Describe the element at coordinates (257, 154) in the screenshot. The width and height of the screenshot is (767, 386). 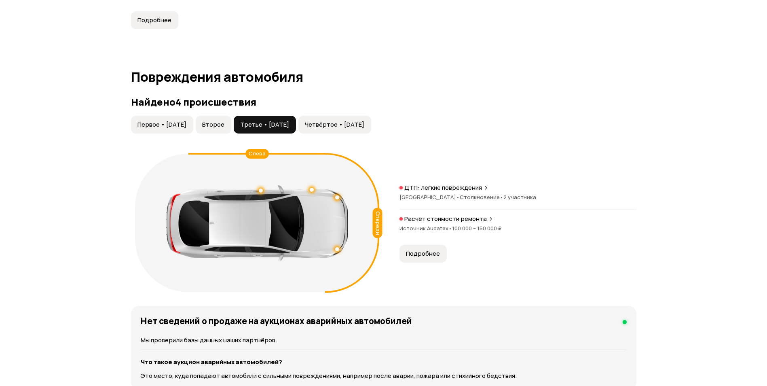
I see `div: Слева` at that location.